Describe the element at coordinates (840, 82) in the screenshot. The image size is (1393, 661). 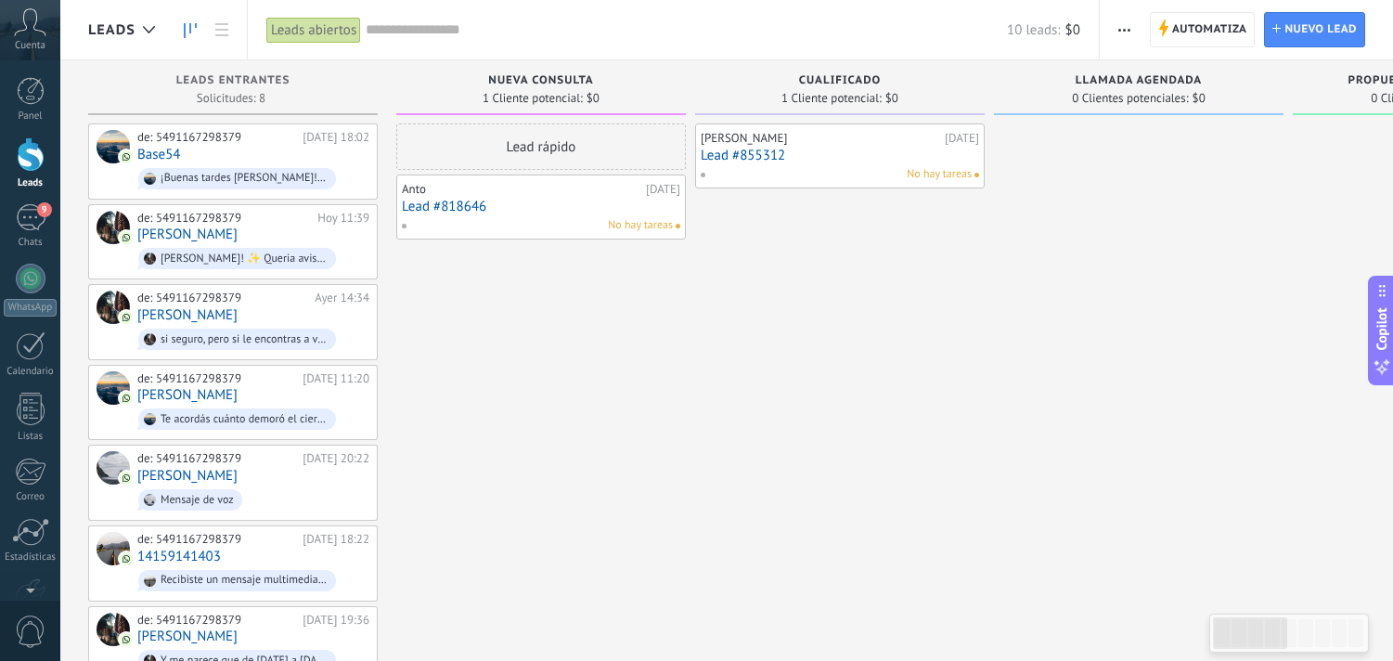
I see `div: Cualificado` at that location.